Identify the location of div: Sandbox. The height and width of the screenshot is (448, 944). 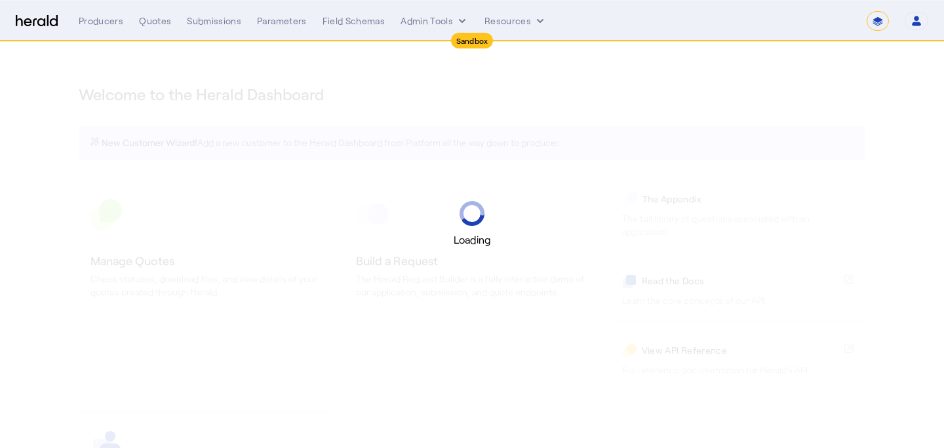
(472, 41).